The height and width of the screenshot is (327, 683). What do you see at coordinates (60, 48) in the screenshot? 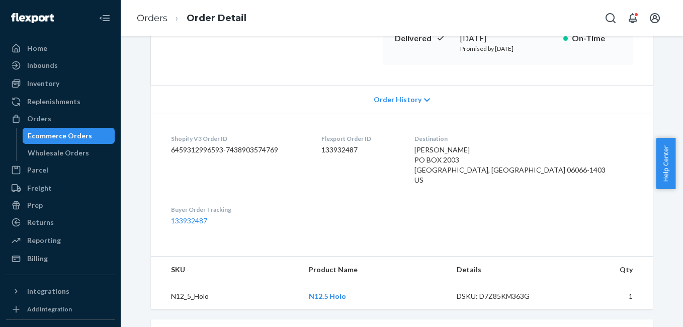
I see `a: Home` at bounding box center [60, 48].